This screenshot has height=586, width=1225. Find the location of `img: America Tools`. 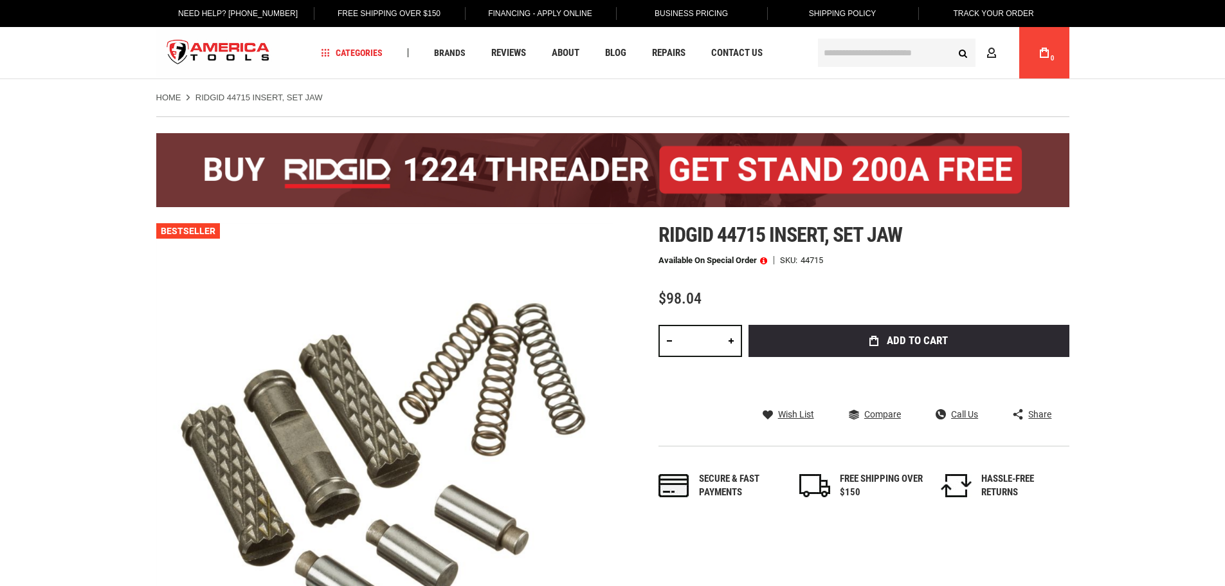

img: America Tools is located at coordinates (219, 53).